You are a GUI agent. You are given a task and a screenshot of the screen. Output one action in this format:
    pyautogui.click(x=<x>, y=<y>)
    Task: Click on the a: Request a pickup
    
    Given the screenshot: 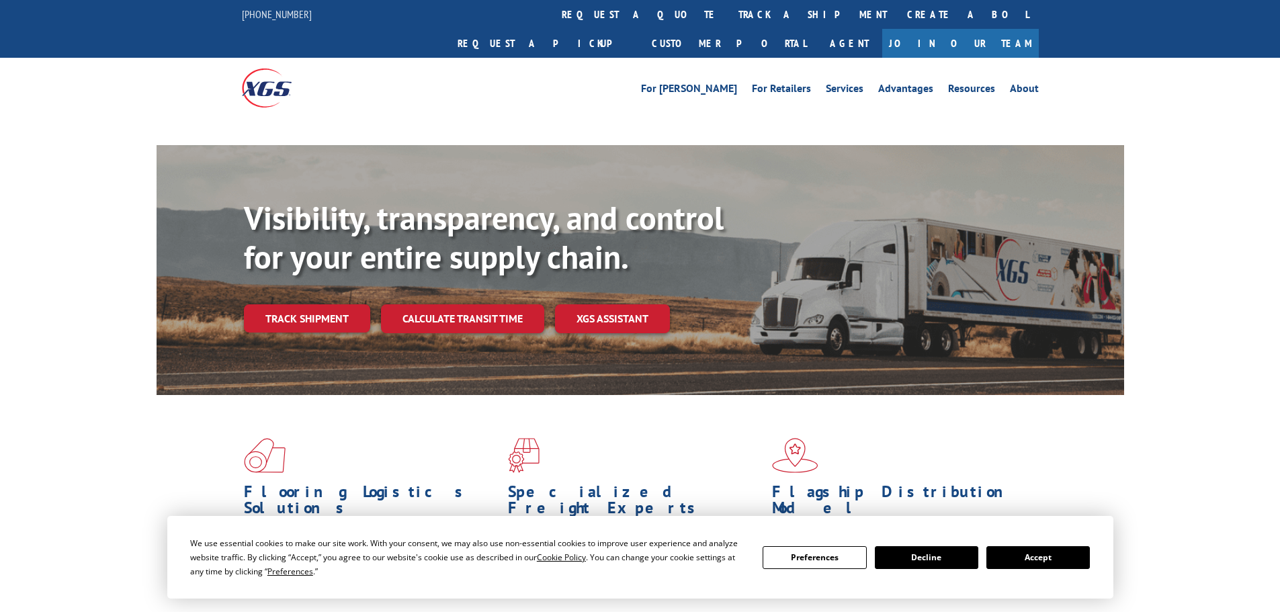 What is the action you would take?
    pyautogui.click(x=544, y=43)
    